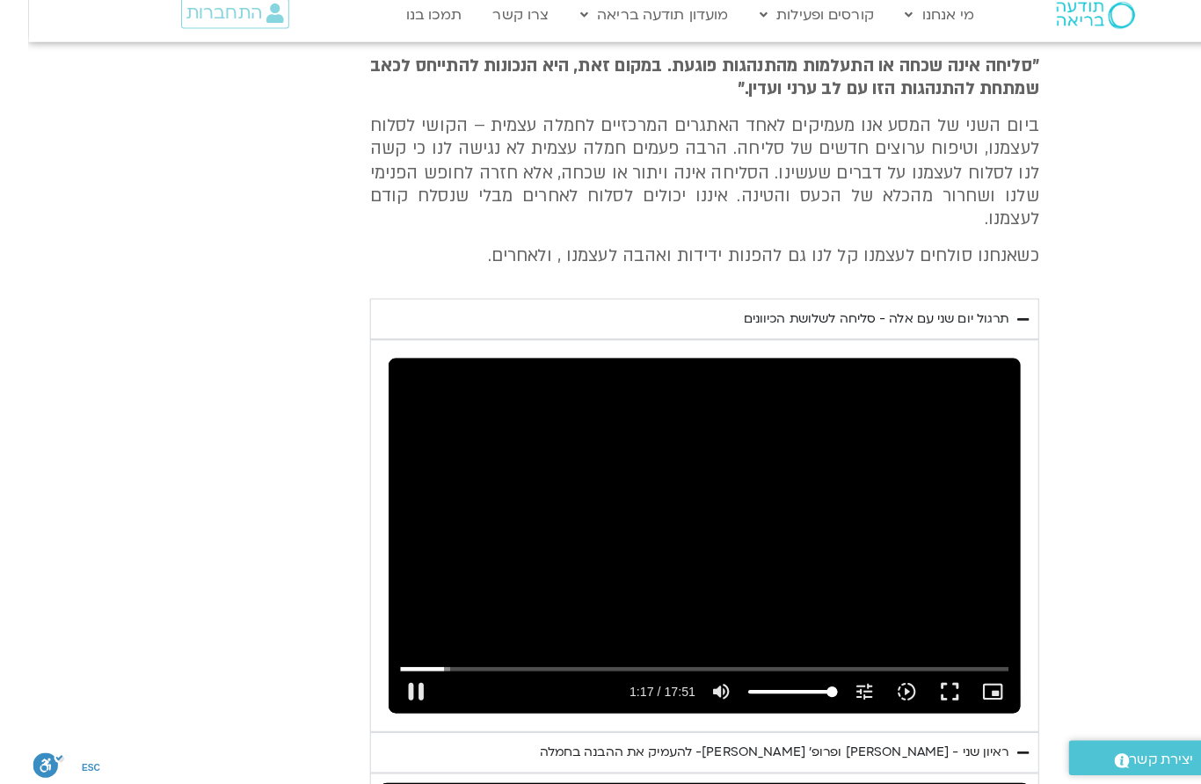 The height and width of the screenshot is (784, 1201). Describe the element at coordinates (399, 26) in the screenshot. I see `a: תמכו בנו` at that location.